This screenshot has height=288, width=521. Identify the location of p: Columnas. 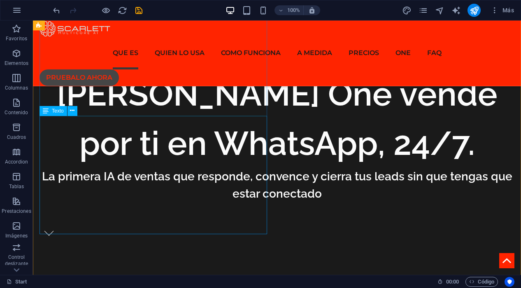
(16, 88).